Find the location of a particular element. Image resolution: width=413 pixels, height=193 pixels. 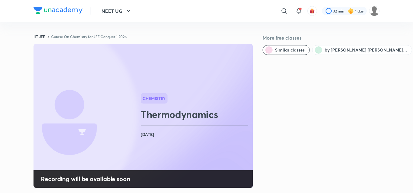

h2: Thermodynamics is located at coordinates (196, 114).